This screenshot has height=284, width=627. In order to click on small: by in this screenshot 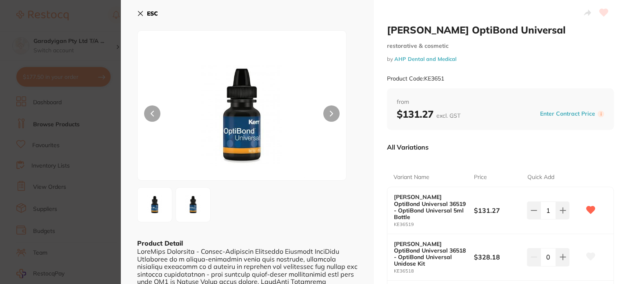, I will do `click(500, 59)`.